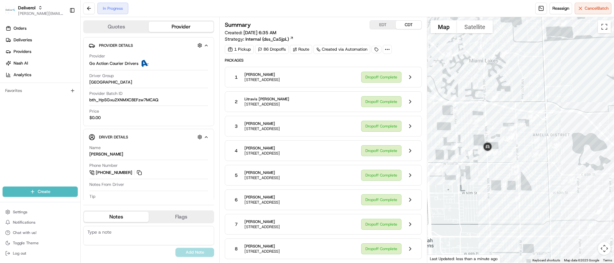 This screenshot has width=614, height=263. I want to click on div: 66, so click(490, 152).